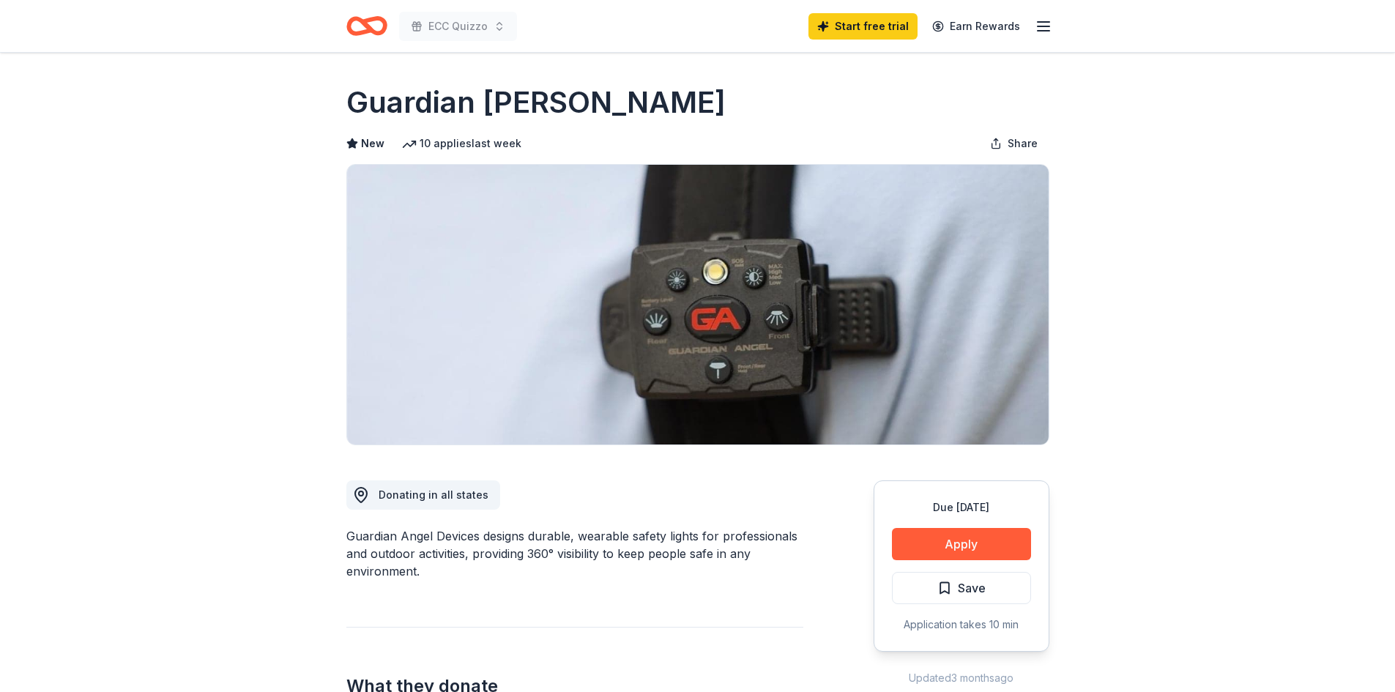 The height and width of the screenshot is (692, 1395). What do you see at coordinates (976, 26) in the screenshot?
I see `a: Earn Rewards` at bounding box center [976, 26].